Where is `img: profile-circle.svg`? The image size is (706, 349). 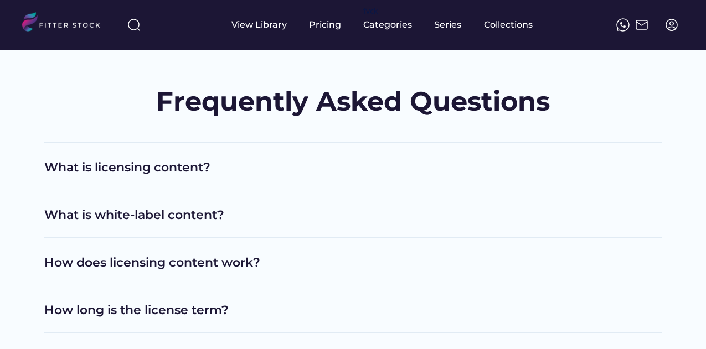 img: profile-circle.svg is located at coordinates (672, 25).